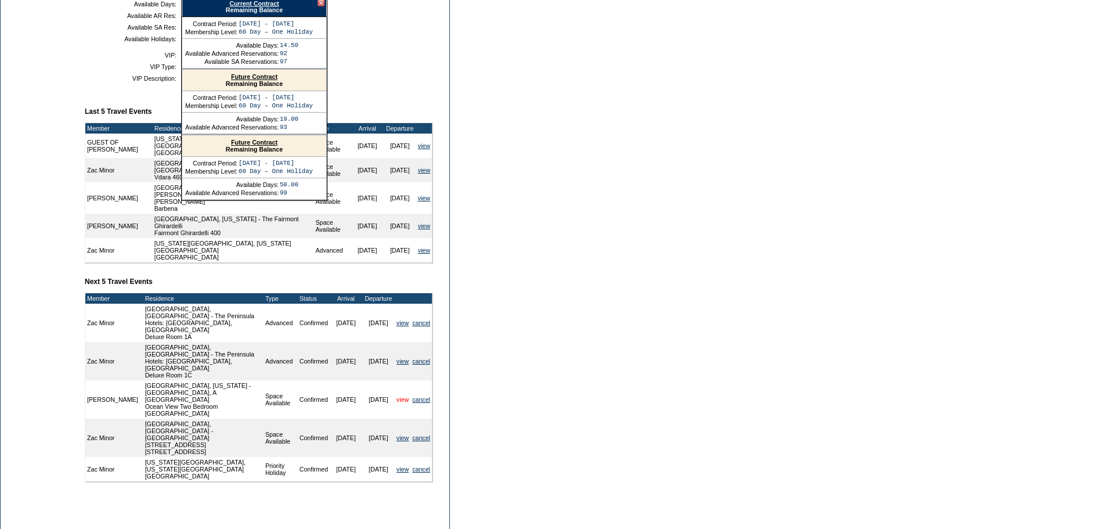 This screenshot has height=529, width=1106. Describe the element at coordinates (289, 45) in the screenshot. I see `td: 14.50` at that location.